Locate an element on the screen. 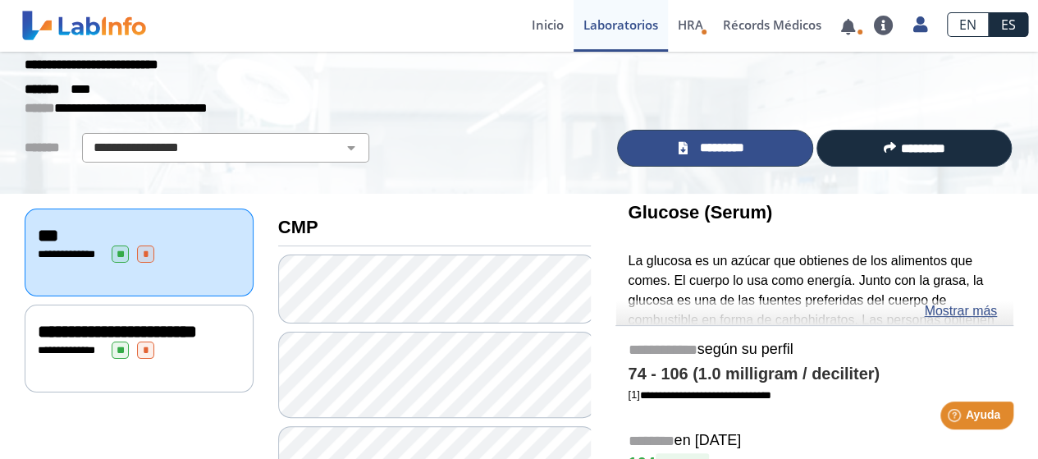 This screenshot has width=1038, height=459. b: Glucose (Serum) is located at coordinates (700, 212).